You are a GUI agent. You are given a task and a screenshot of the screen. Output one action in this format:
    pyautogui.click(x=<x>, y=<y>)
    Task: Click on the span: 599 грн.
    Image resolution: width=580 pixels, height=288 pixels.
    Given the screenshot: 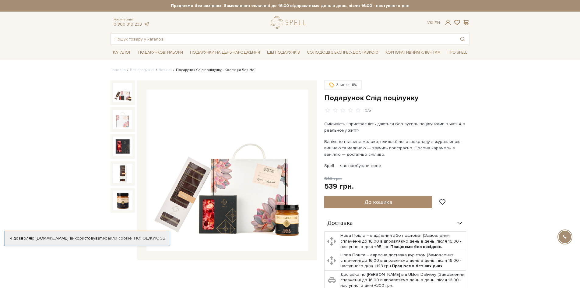 What is the action you would take?
    pyautogui.click(x=333, y=178)
    